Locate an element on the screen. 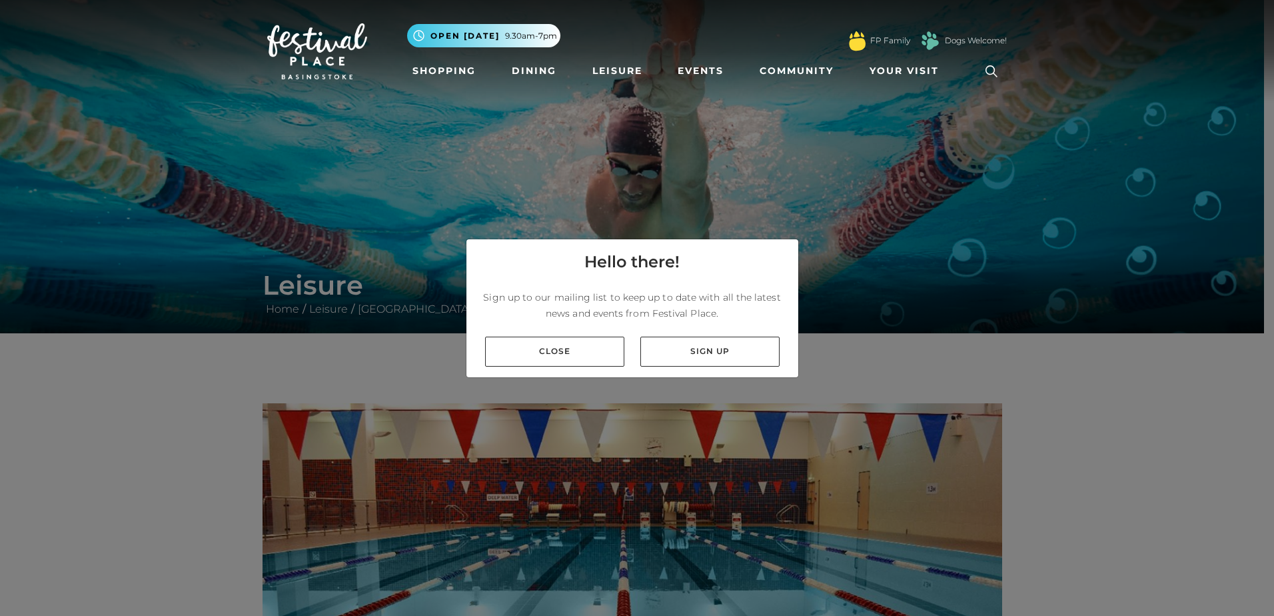 This screenshot has height=616, width=1274. a: Events is located at coordinates (701, 71).